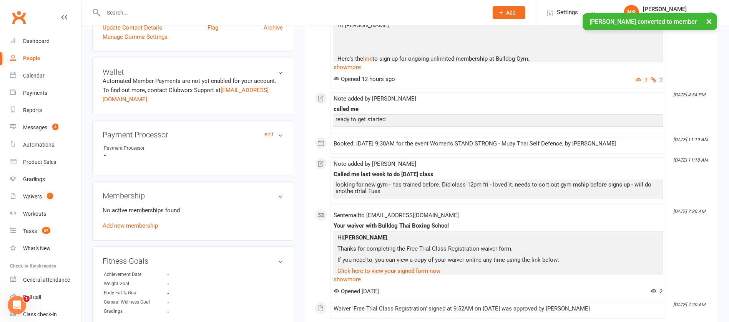 This screenshot has height=322, width=729. Describe the element at coordinates (19, 17) in the screenshot. I see `a: Clubworx` at that location.